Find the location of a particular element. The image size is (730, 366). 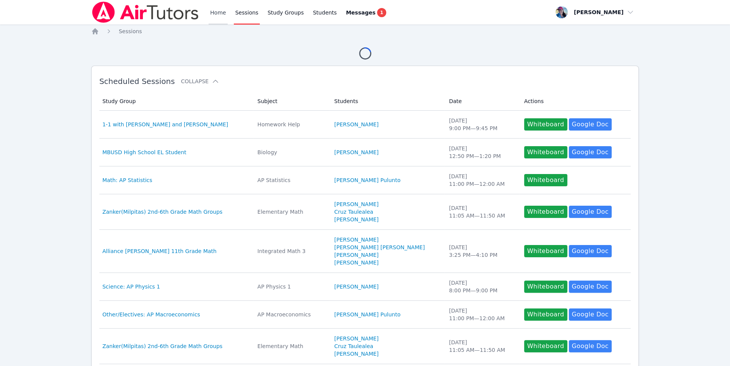

a: Math: AP Statistics is located at coordinates (127, 180).